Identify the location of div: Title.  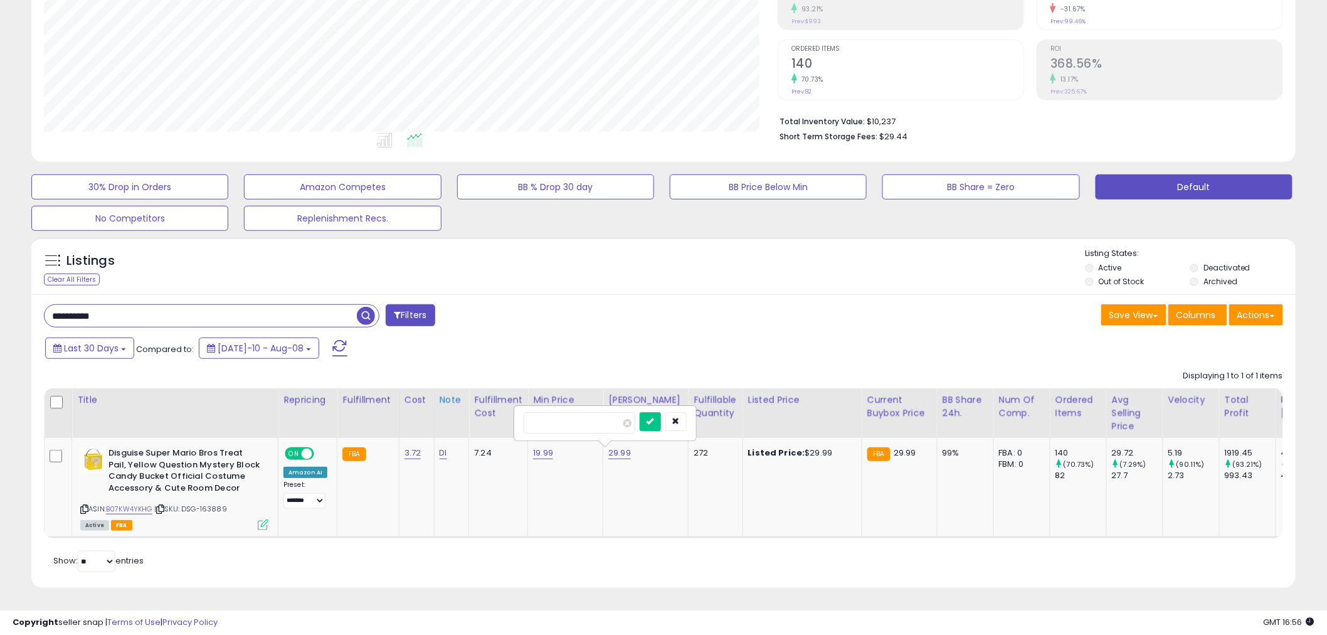
(175, 400).